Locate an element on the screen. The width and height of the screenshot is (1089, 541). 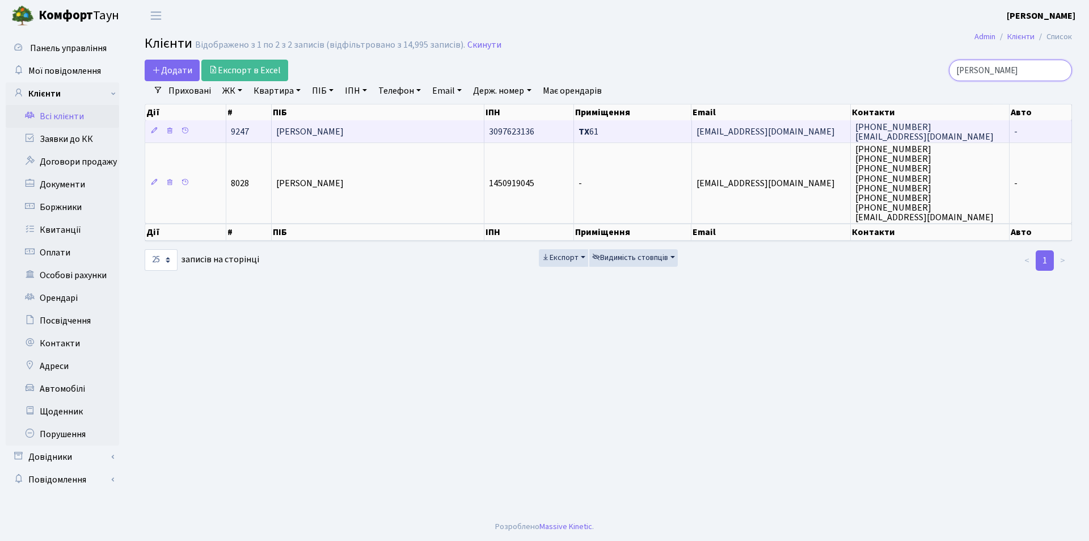
a: Телефон is located at coordinates (399, 91).